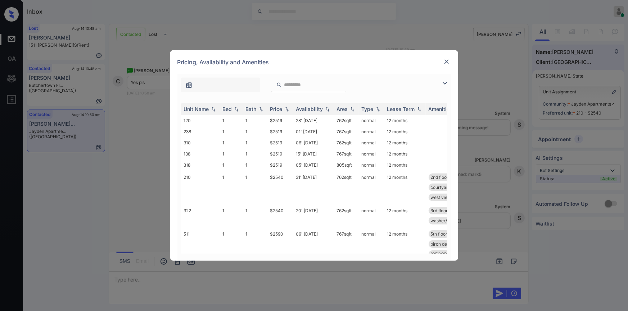 This screenshot has width=628, height=311. What do you see at coordinates (280, 244) in the screenshot?
I see `td: $2590` at bounding box center [280, 244].